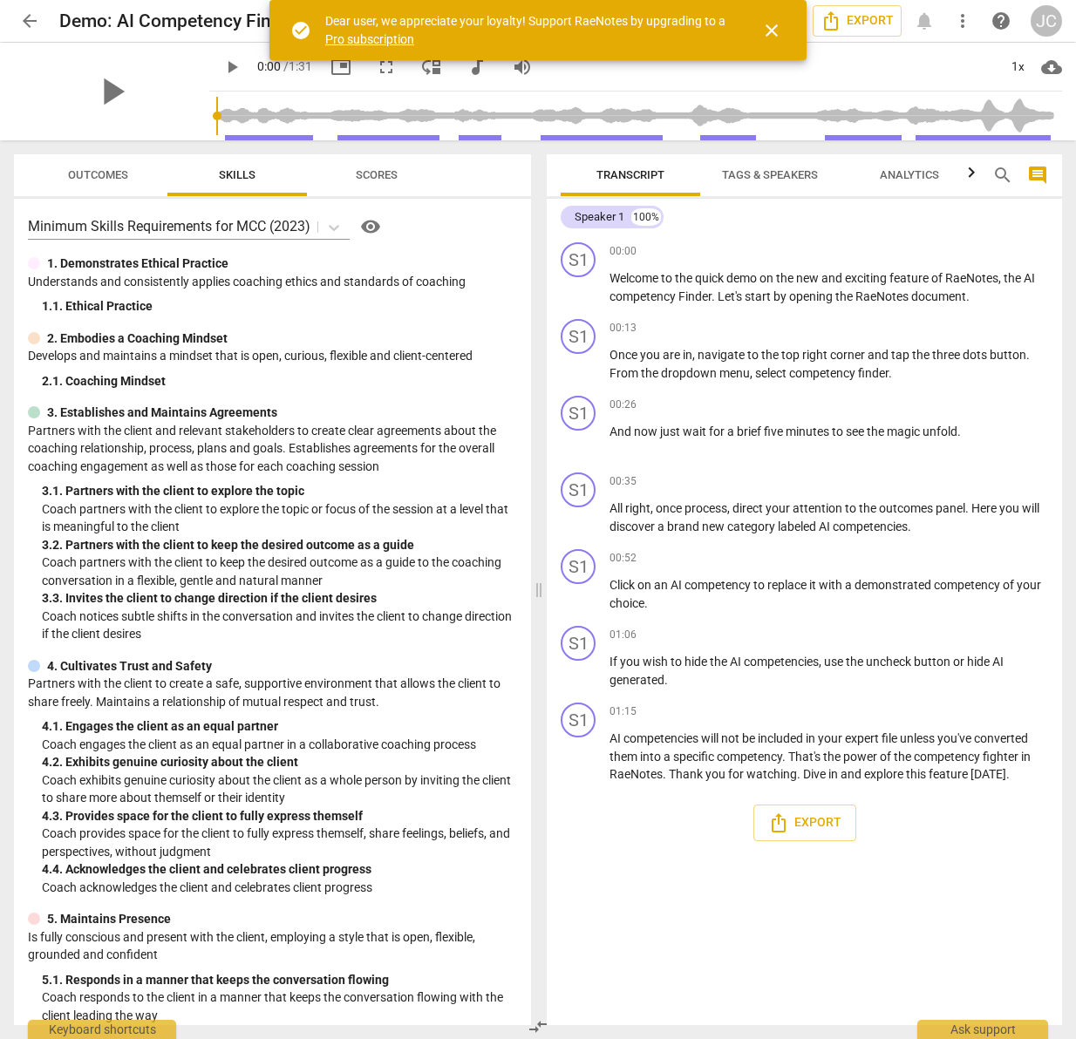 The height and width of the screenshot is (1039, 1076). What do you see at coordinates (279, 491) in the screenshot?
I see `div: 3. 1. Partners with the client to explore the topic` at bounding box center [279, 491].